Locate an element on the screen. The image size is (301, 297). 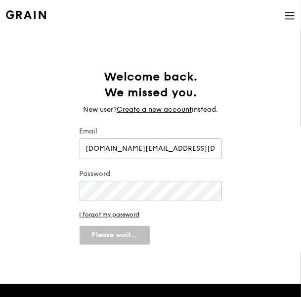
a: I forgot my password is located at coordinates (151, 215).